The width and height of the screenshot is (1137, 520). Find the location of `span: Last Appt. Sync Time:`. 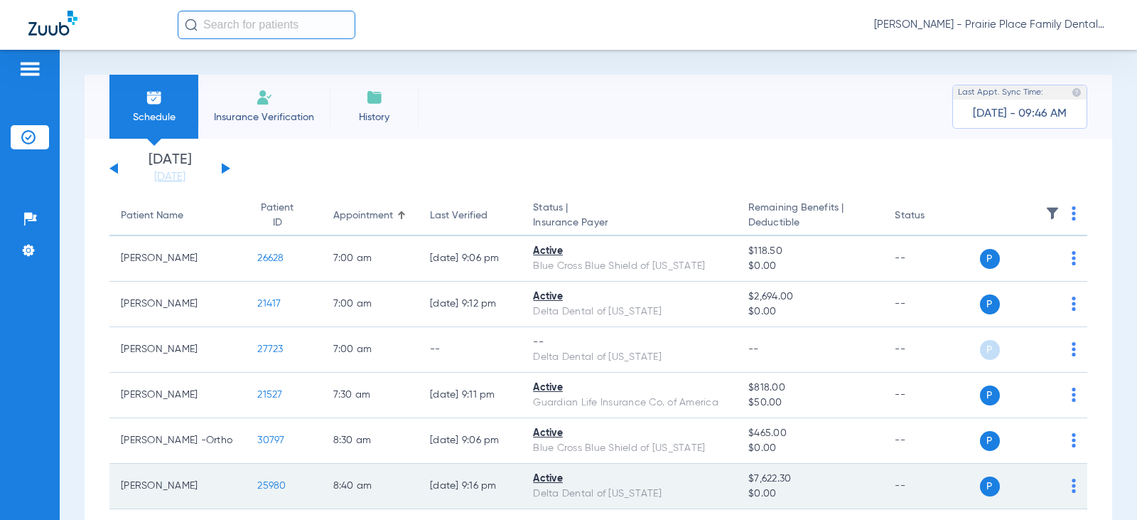

span: Last Appt. Sync Time: is located at coordinates (1001, 92).